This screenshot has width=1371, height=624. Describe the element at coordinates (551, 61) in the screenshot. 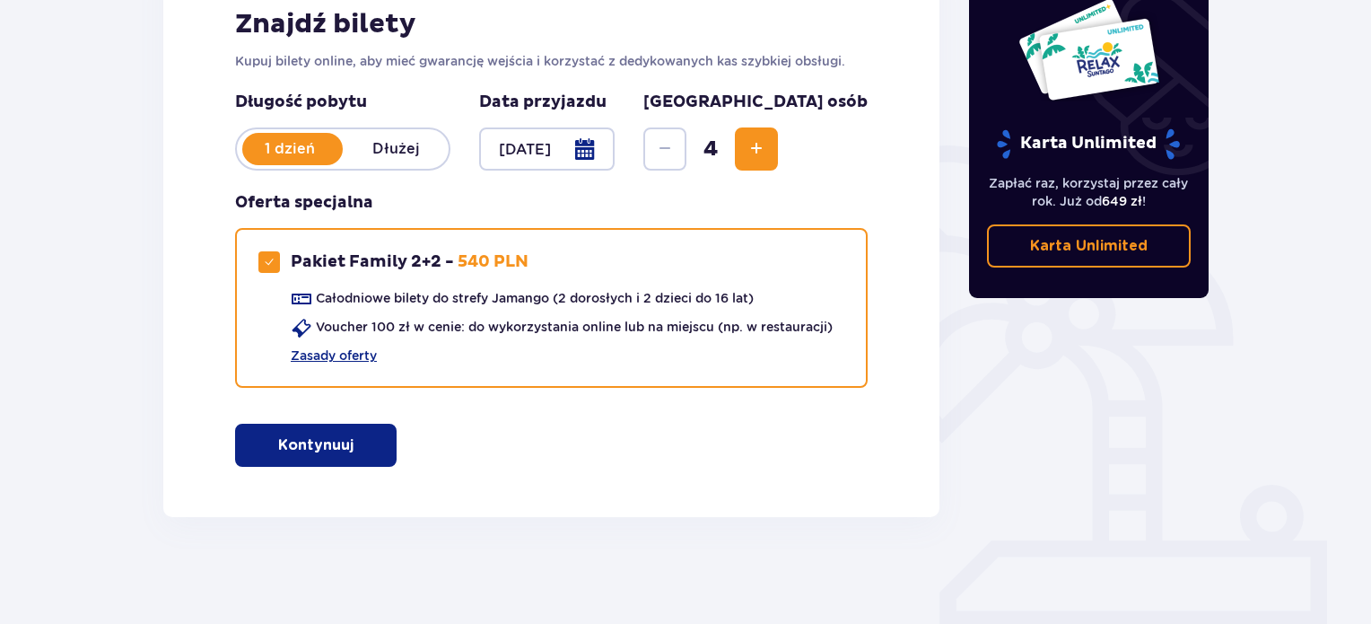

I see `p: Kupuj bilety online, aby mieć gwarancję wejścia i korzystać z dedykowanych kas szybkiej obsługi.` at that location.